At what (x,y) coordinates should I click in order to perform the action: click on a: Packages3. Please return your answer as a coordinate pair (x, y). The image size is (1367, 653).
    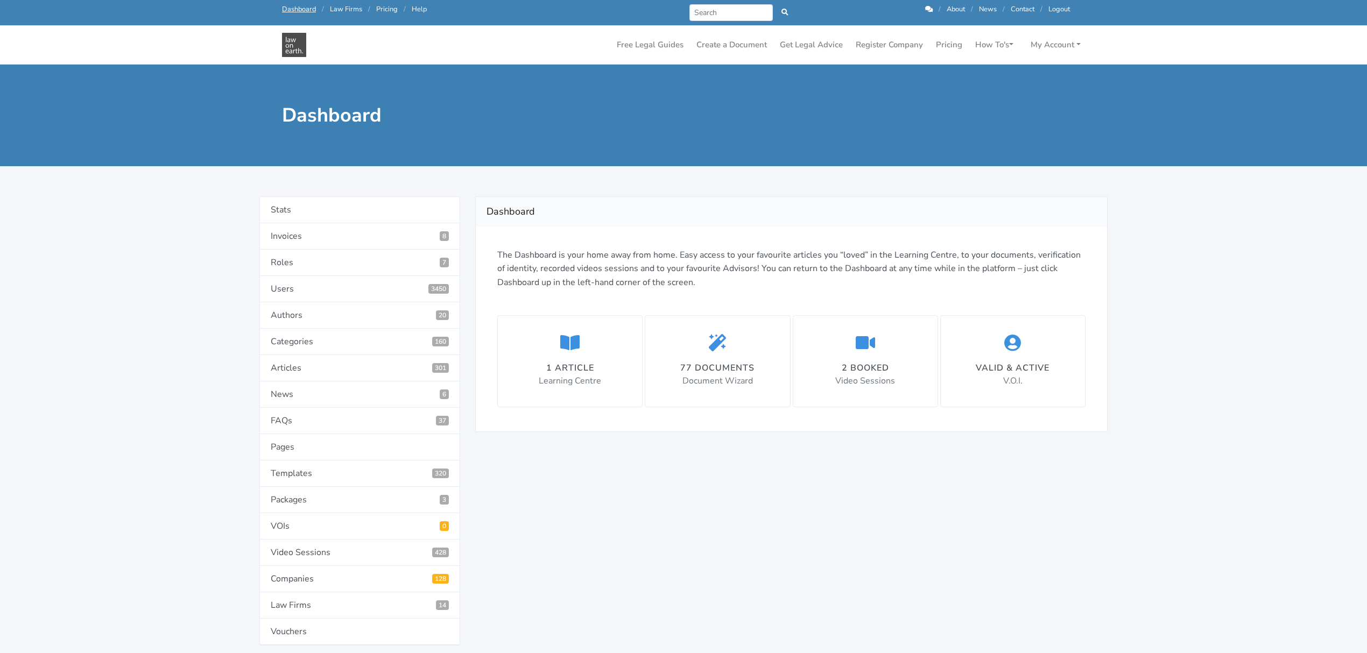
    Looking at the image, I should click on (359, 500).